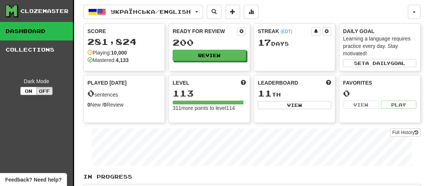 The height and width of the screenshot is (186, 426). Describe the element at coordinates (119, 53) in the screenshot. I see `strong: 10,000` at that location.